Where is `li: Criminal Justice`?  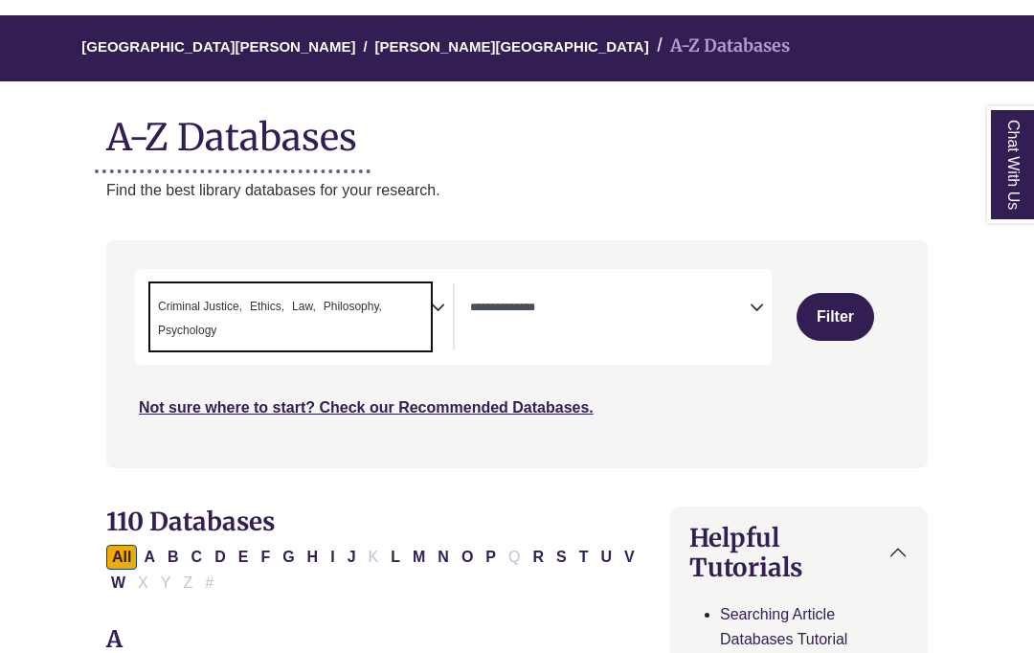
li: Criminal Justice is located at coordinates (196, 306).